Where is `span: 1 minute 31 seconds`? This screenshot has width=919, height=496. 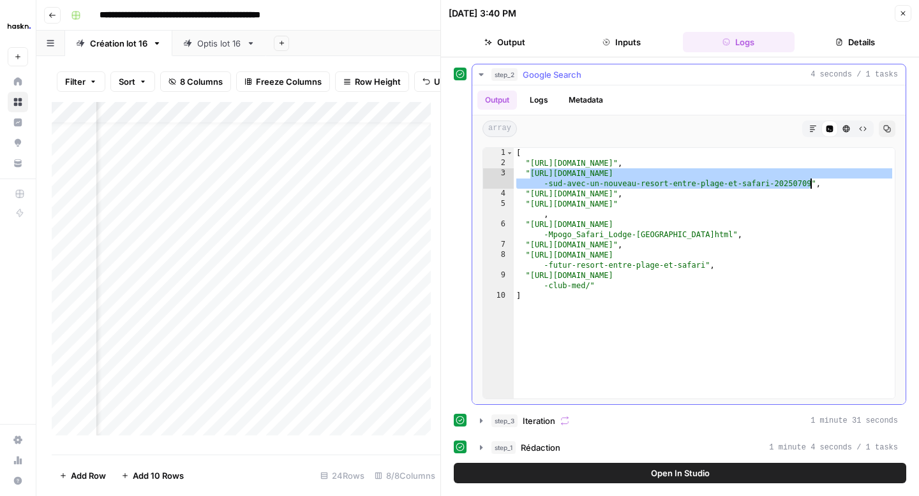
span: 1 minute 31 seconds is located at coordinates (854, 421).